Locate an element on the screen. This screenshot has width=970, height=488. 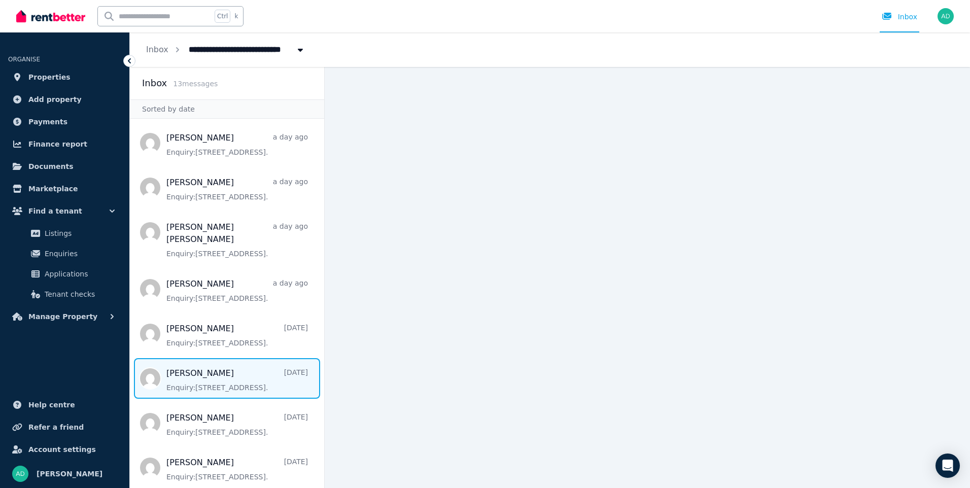
a: Marketplace is located at coordinates (64, 189).